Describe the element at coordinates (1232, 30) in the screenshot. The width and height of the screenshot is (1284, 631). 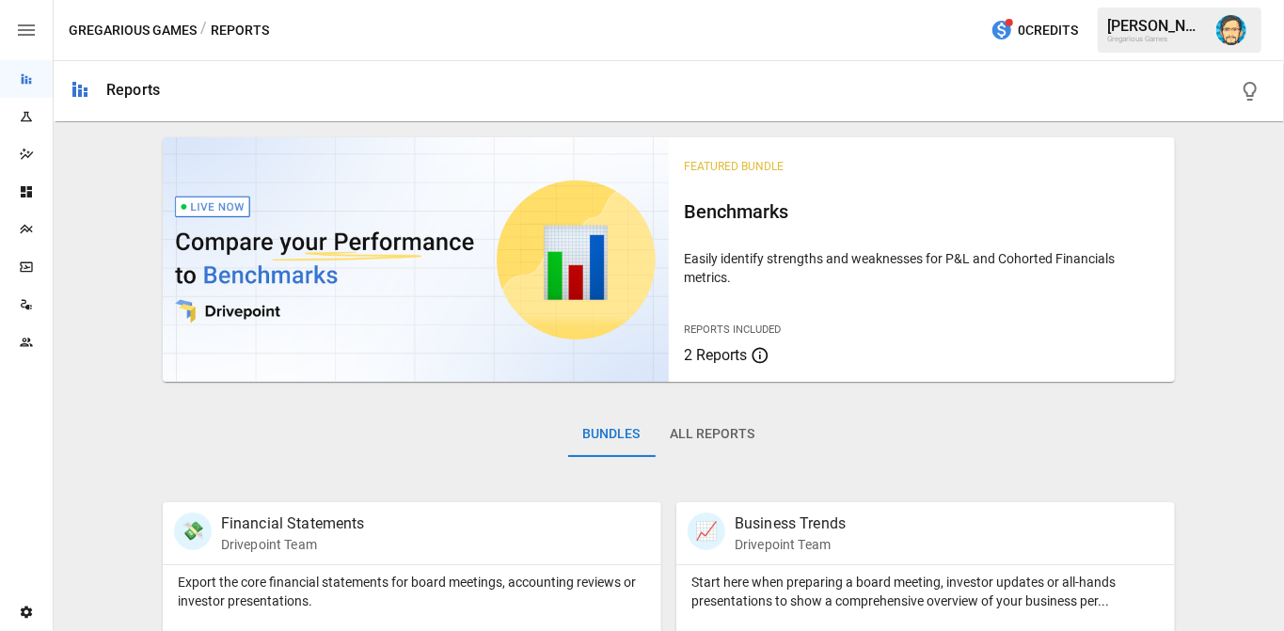
I see `img: Dana Basken` at that location.